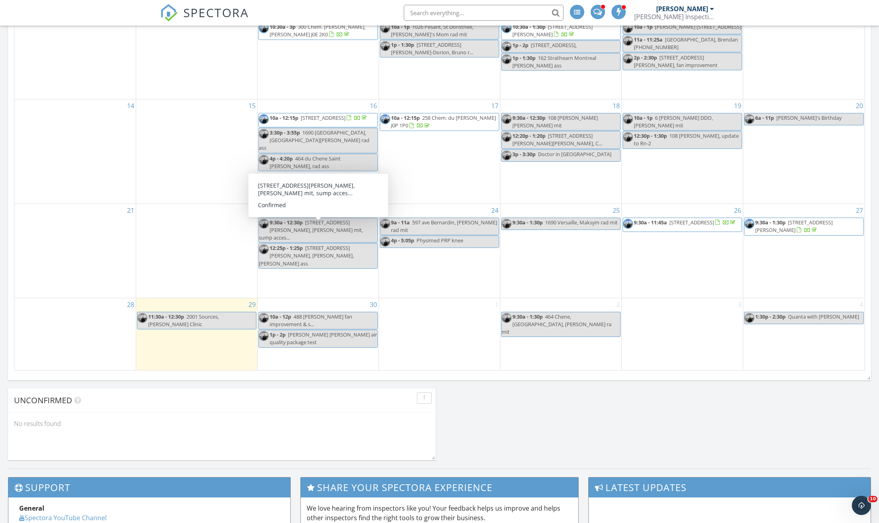 The height and width of the screenshot is (523, 879). Describe the element at coordinates (645, 57) in the screenshot. I see `span: 2p - 2:30p` at that location.